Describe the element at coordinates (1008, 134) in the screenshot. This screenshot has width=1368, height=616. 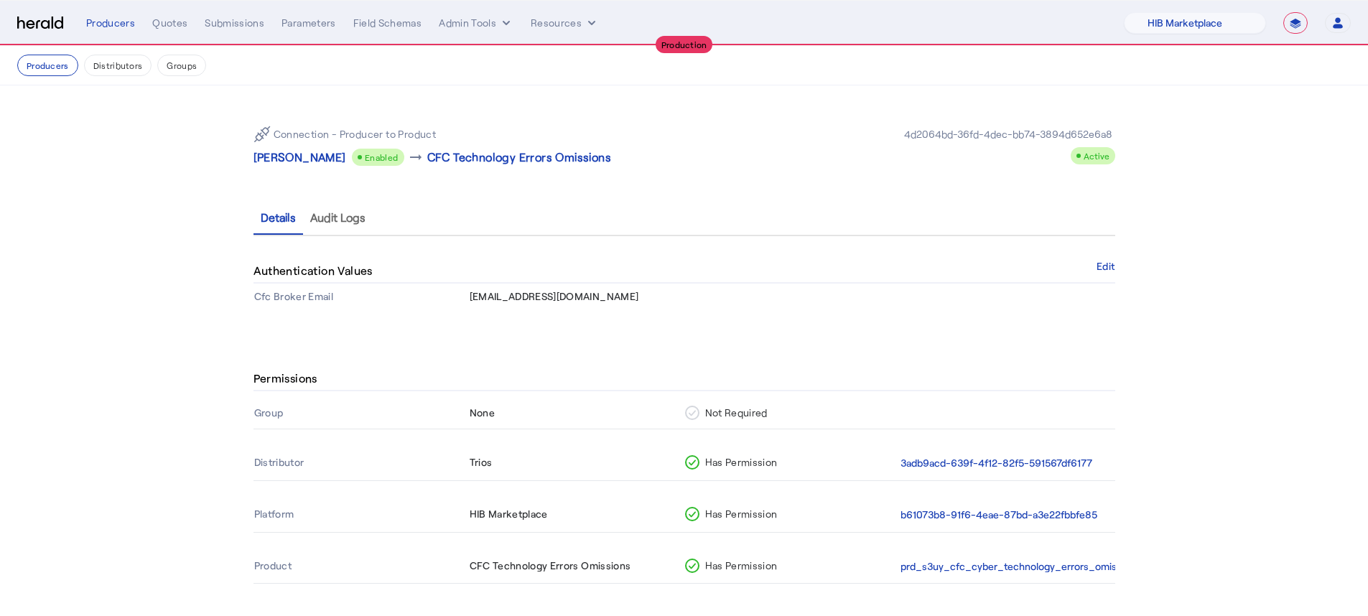
I see `div: 4d2064bd-36fd-4dec-bb74-3894d652e6a8` at that location.